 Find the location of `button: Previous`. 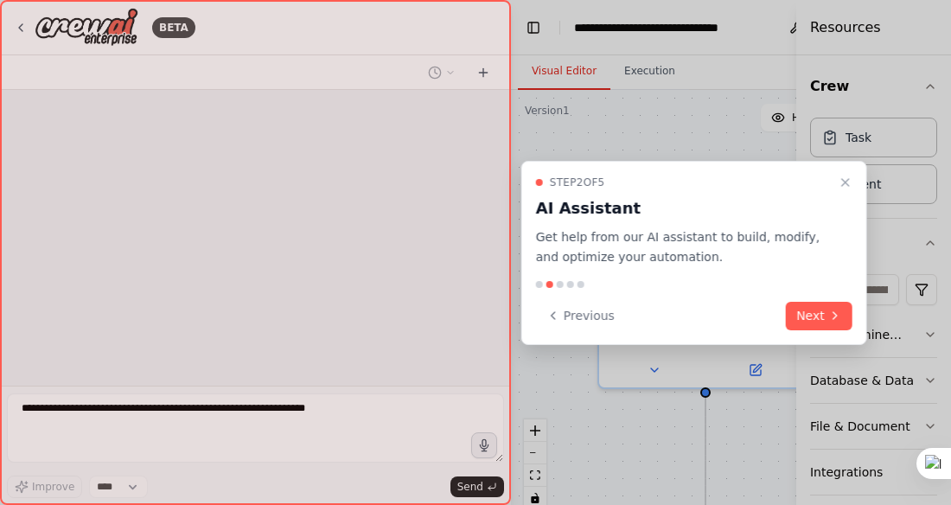

button: Previous is located at coordinates (580, 315).